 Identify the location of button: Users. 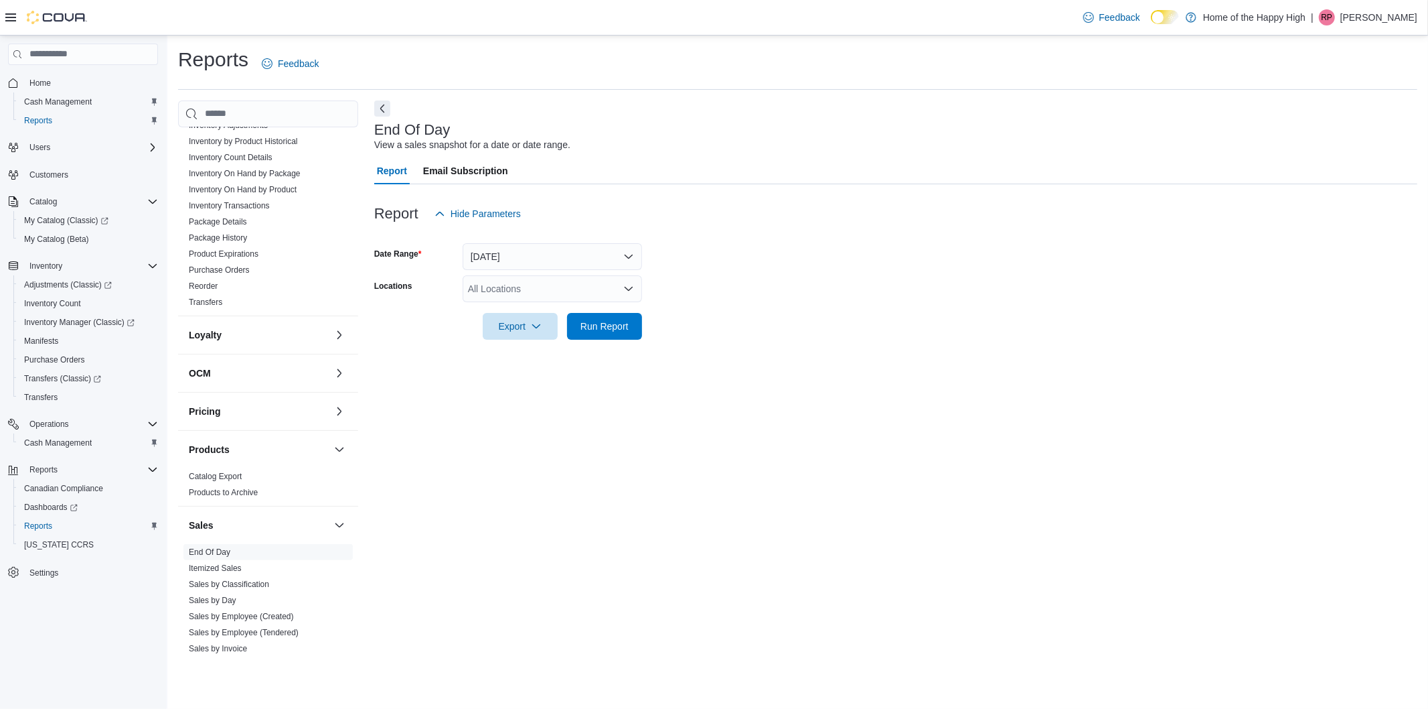
(40, 147).